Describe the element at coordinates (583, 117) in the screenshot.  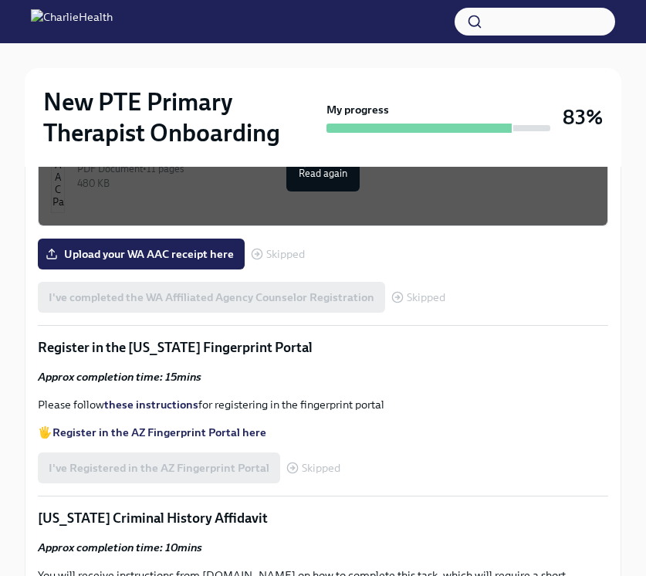
I see `h3: 83%` at that location.